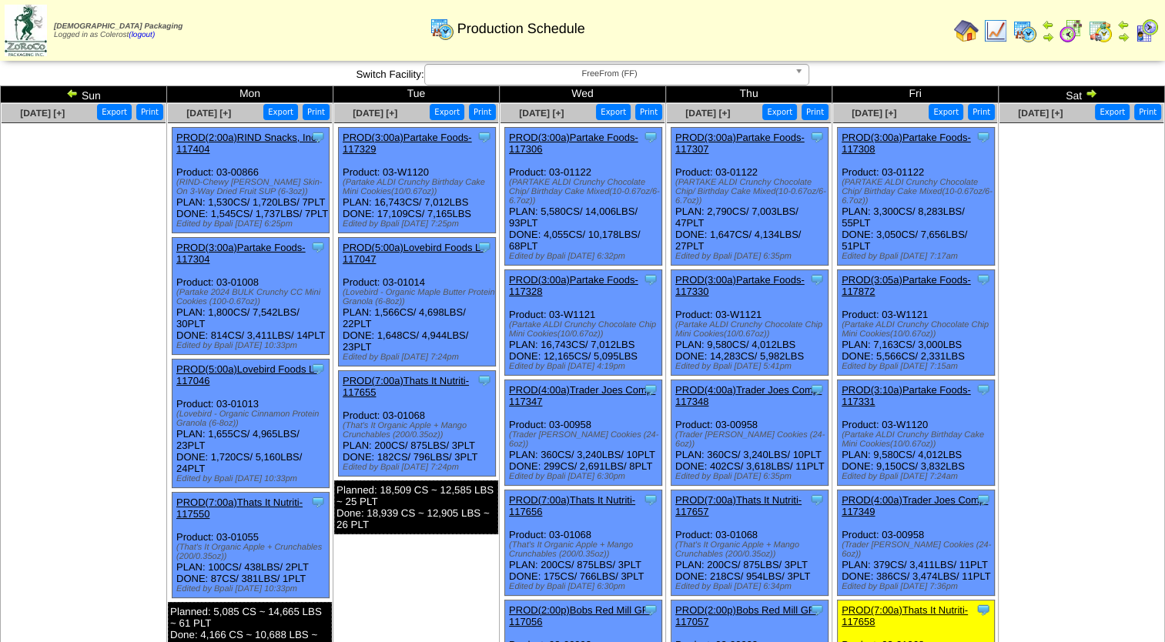  I want to click on div: Product: 03-00958 PLAN: 379CS / 3,411LBS / 11PLT DONE: 386CS / 3,474LBS / 11PLT, so click(916, 543).